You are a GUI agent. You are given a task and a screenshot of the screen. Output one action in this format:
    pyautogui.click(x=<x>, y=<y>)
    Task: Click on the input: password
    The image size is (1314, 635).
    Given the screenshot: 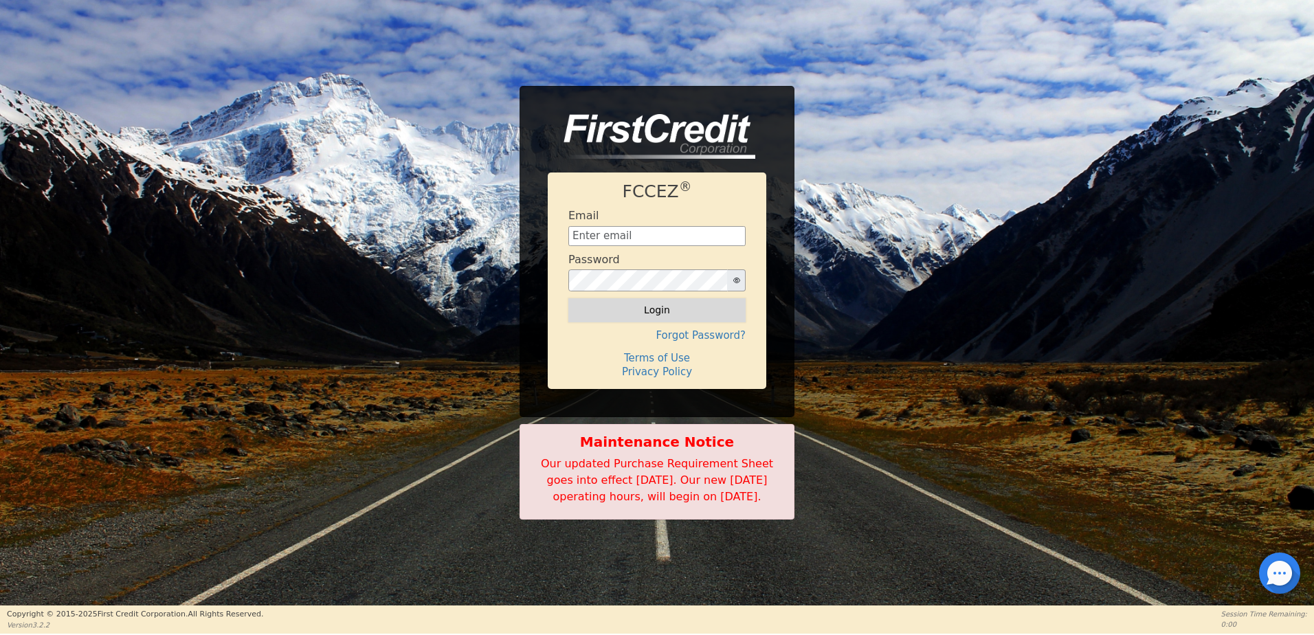 What is the action you would take?
    pyautogui.click(x=648, y=280)
    